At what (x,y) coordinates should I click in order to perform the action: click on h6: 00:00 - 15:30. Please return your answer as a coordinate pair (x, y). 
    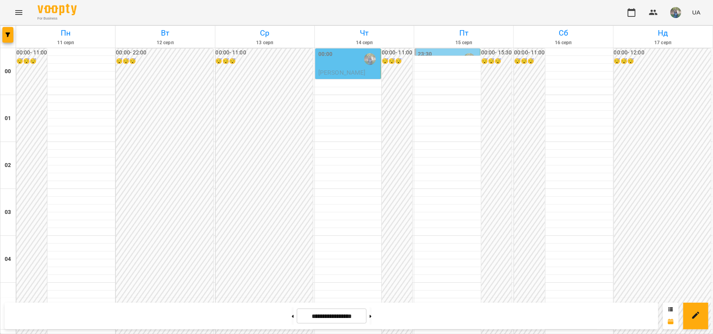
    Looking at the image, I should click on (496, 53).